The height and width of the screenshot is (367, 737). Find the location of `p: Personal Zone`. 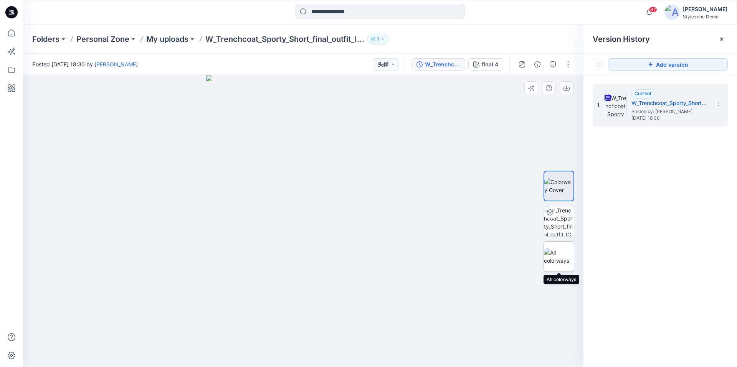

p: Personal Zone is located at coordinates (103, 39).